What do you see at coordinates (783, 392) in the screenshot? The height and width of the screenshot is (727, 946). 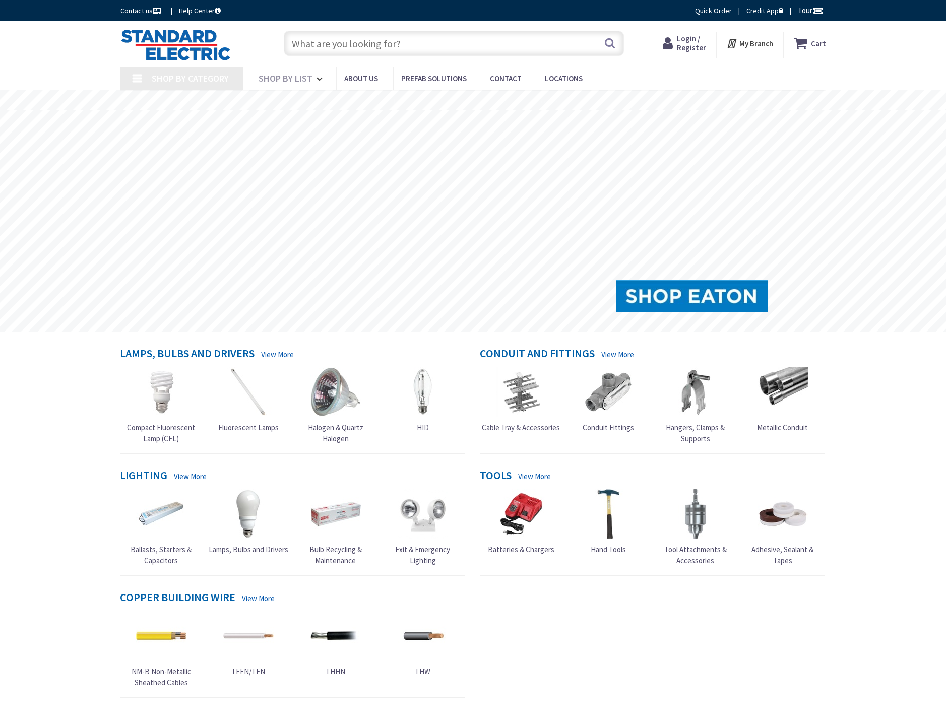 I see `img: Metallic Conduit` at bounding box center [783, 392].